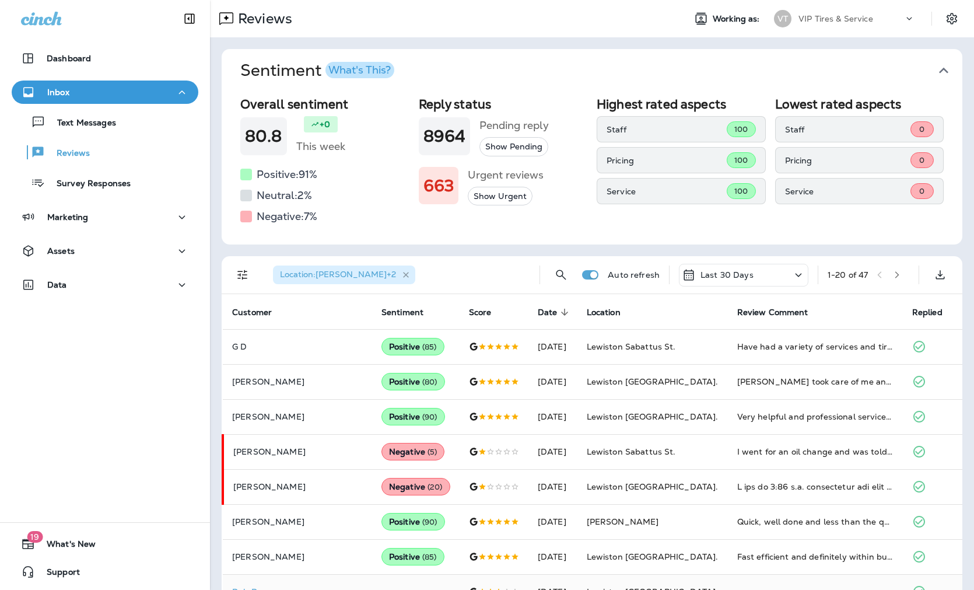  Describe the element at coordinates (504, 104) in the screenshot. I see `h2: Reply status` at that location.